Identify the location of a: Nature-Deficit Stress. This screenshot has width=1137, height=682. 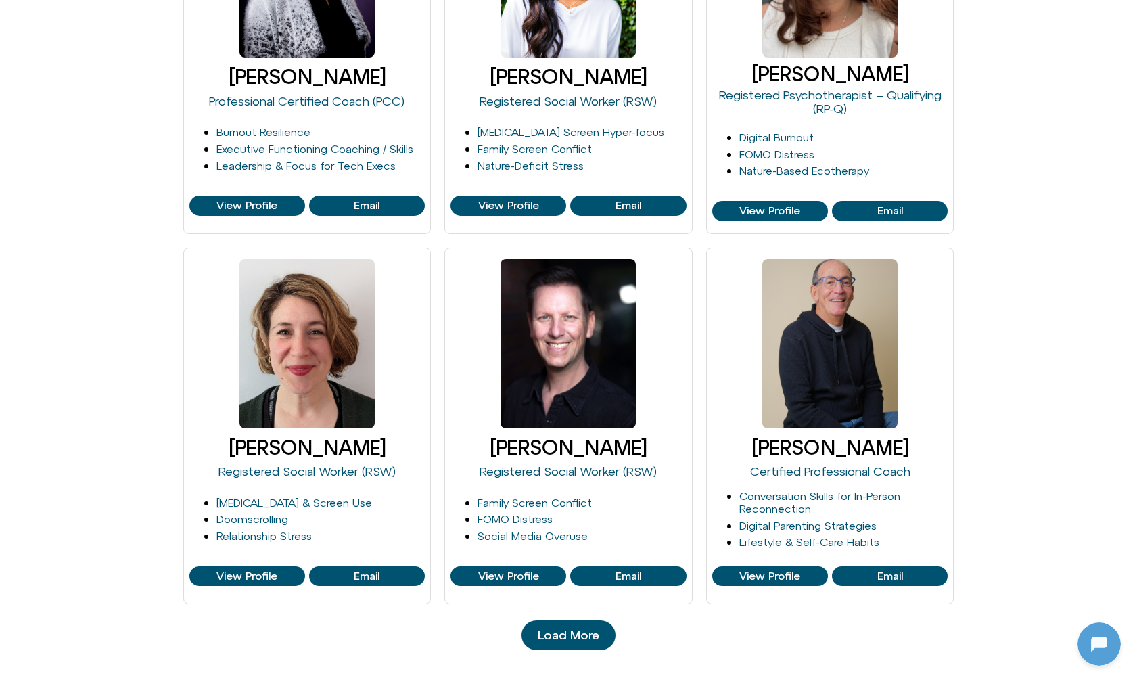
(530, 166).